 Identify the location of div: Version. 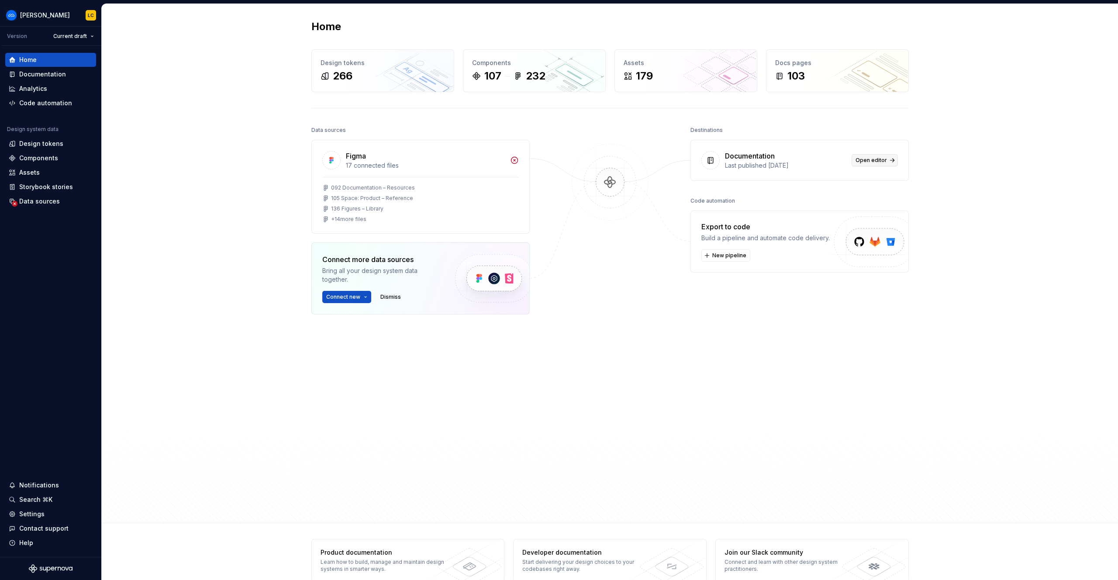
(17, 36).